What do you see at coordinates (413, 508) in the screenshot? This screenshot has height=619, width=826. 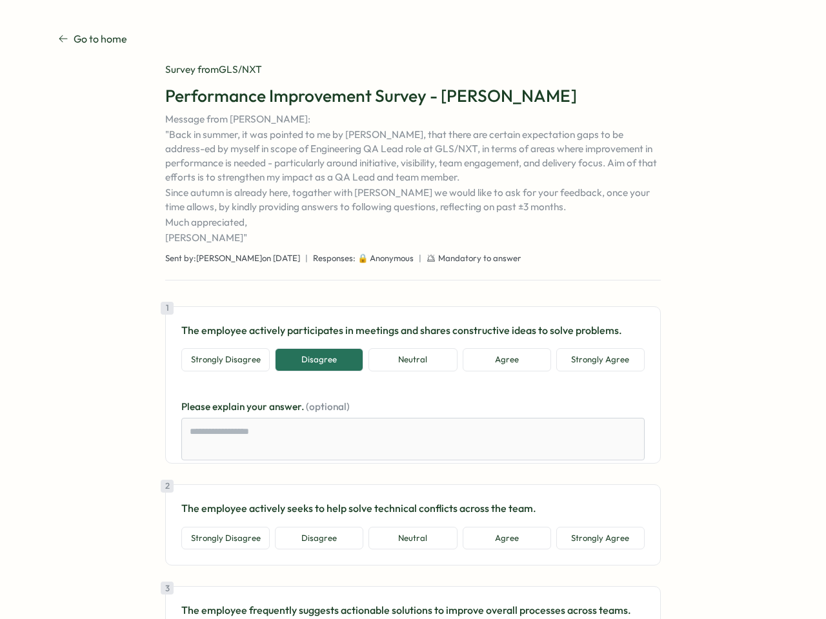 I see `p: The employee actively seeks to help solve technical conflicts across the team.` at bounding box center [413, 508].